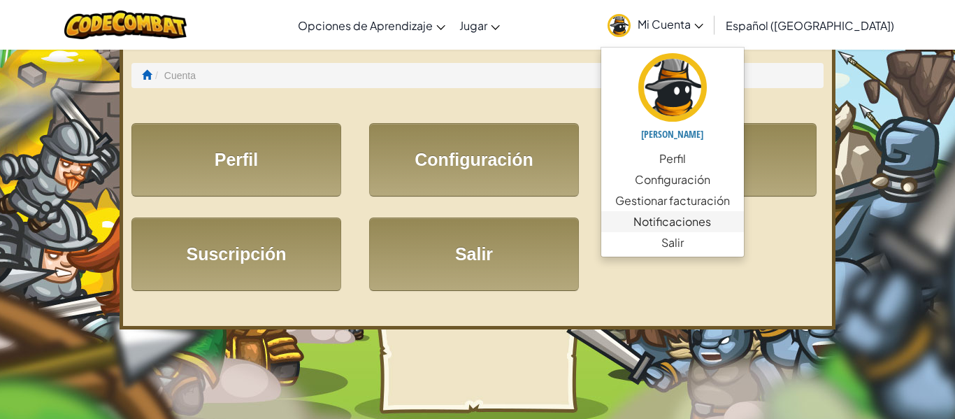 The height and width of the screenshot is (419, 955). I want to click on a: CodeCombat logo, so click(125, 24).